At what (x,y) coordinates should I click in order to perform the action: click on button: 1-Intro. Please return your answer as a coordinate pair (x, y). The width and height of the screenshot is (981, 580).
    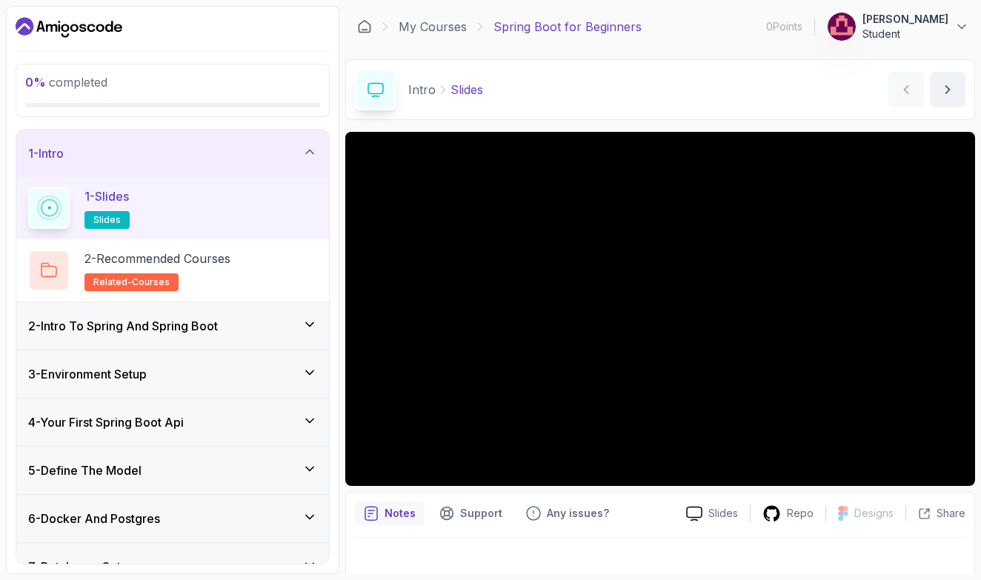
    Looking at the image, I should click on (173, 153).